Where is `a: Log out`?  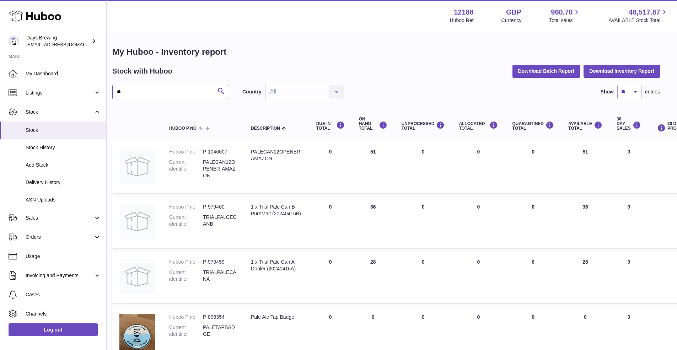 a: Log out is located at coordinates (53, 330).